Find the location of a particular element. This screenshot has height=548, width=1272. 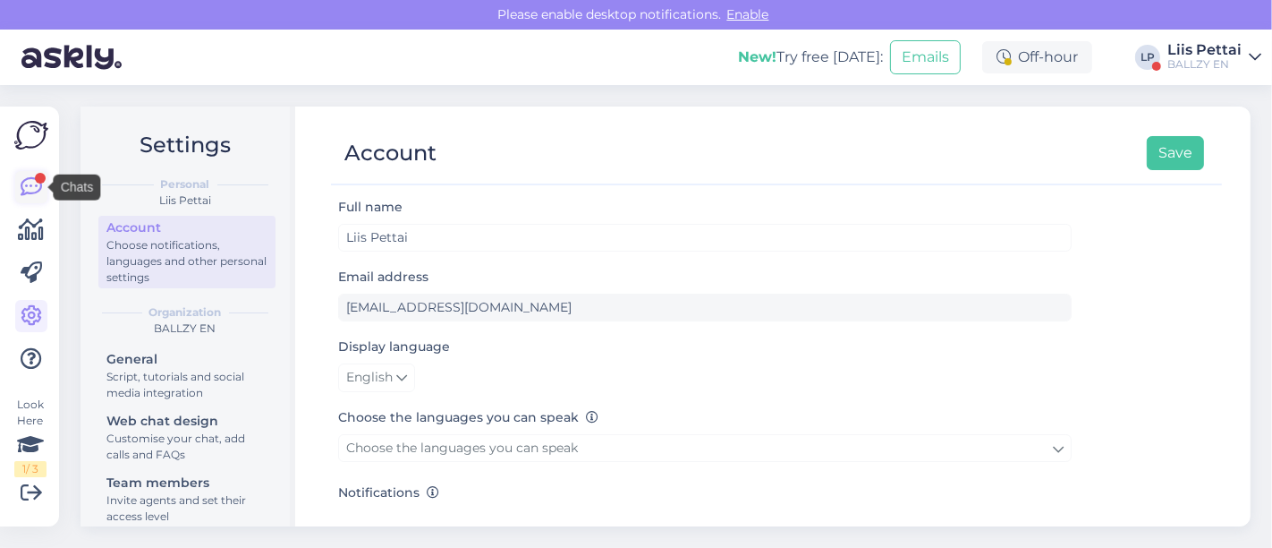

label: Choose the languages you can speak is located at coordinates (468, 417).